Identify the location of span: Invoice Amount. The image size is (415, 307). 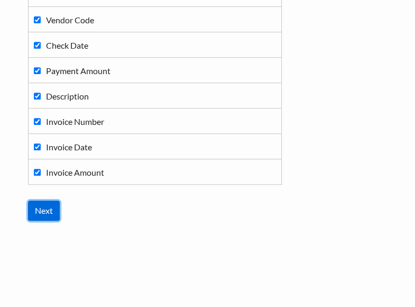
(75, 172).